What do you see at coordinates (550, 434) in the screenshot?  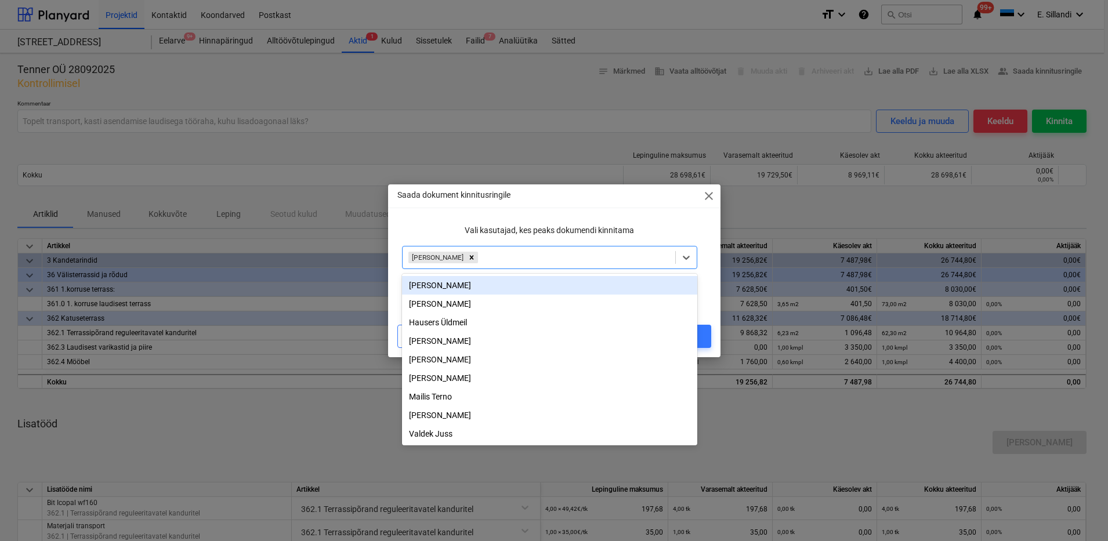 I see `div: Valdek Juss` at bounding box center [550, 434].